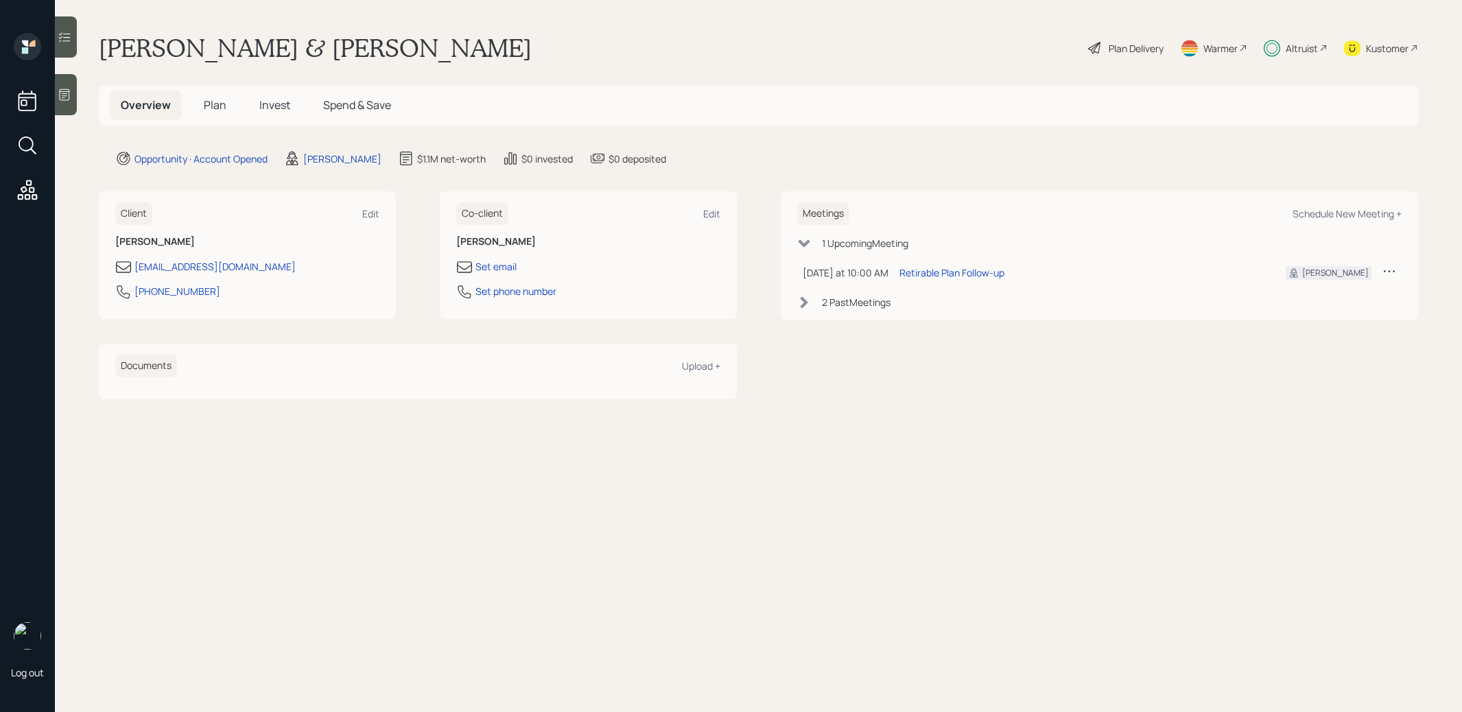  What do you see at coordinates (201, 159) in the screenshot?
I see `div: Opportunity · Account Opened` at bounding box center [201, 159].